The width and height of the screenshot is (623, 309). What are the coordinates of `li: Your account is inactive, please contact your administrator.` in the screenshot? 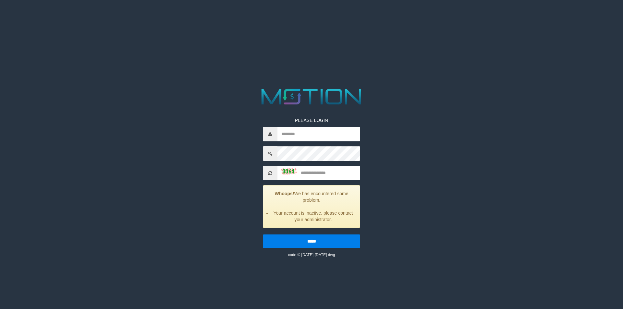 It's located at (313, 217).